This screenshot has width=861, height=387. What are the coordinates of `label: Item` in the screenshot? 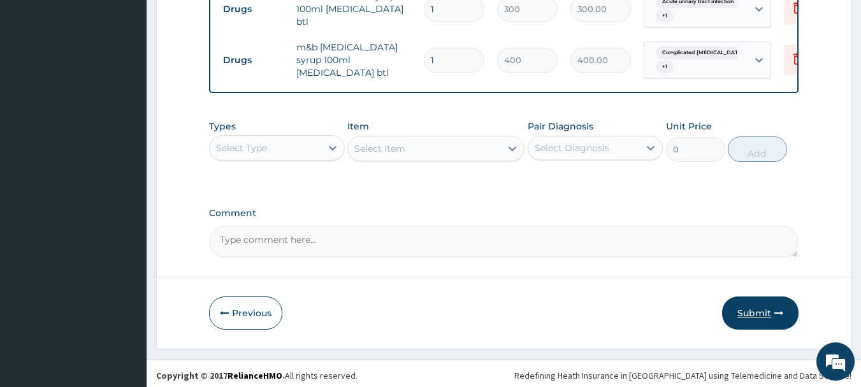 It's located at (358, 126).